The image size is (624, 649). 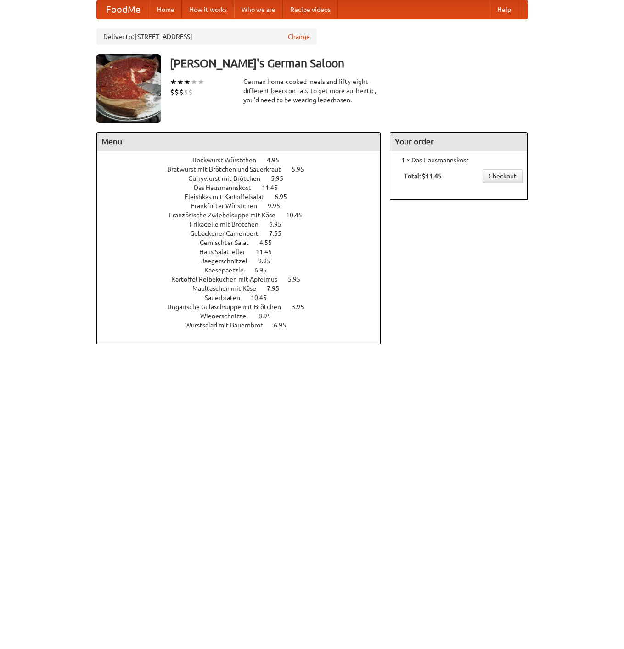 I want to click on span: Kaesepaetzle, so click(x=229, y=270).